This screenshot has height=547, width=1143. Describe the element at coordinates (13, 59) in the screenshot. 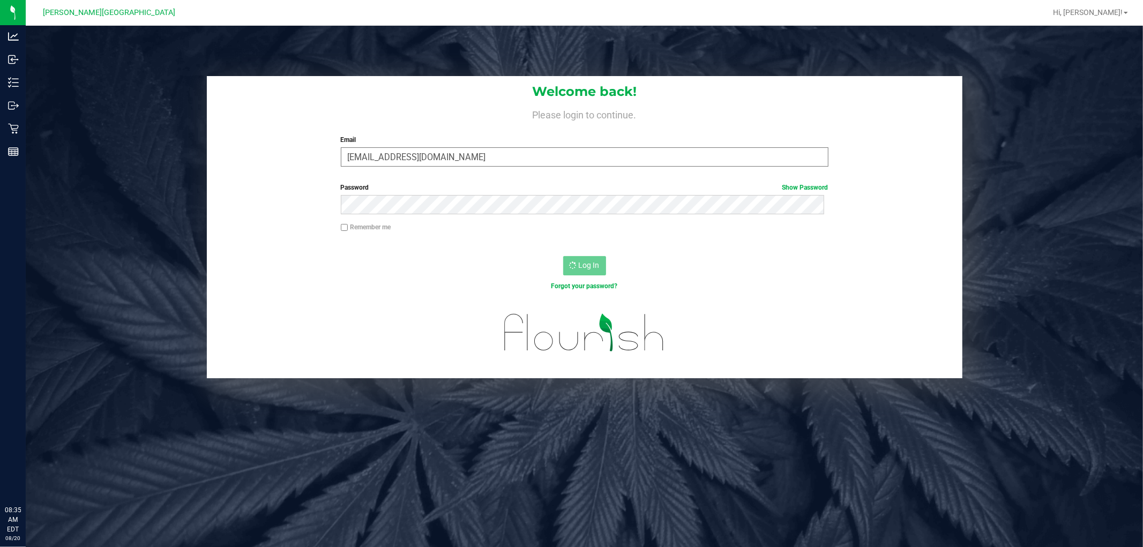

I see `inline-svg: Inbound` at that location.